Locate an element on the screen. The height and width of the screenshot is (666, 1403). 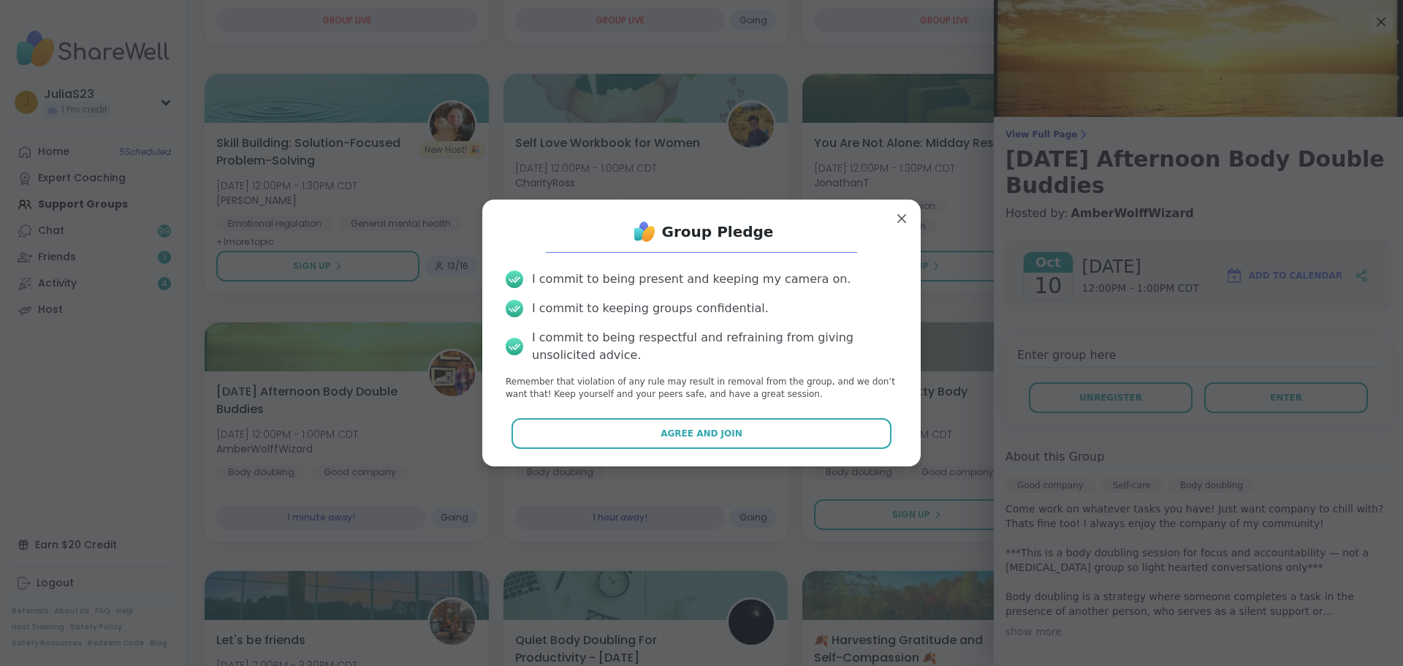
h1: Group Pledge is located at coordinates (718, 232).